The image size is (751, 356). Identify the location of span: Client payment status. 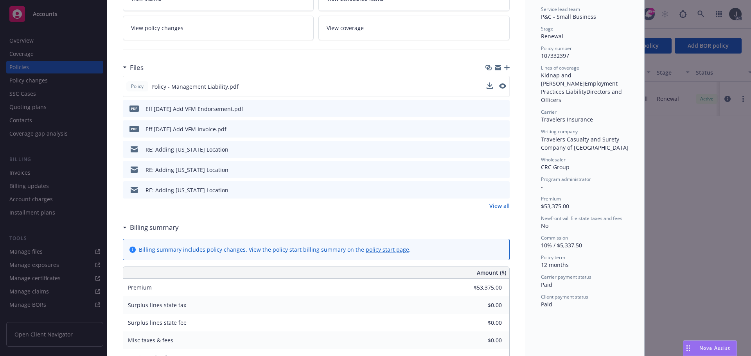
(564, 297).